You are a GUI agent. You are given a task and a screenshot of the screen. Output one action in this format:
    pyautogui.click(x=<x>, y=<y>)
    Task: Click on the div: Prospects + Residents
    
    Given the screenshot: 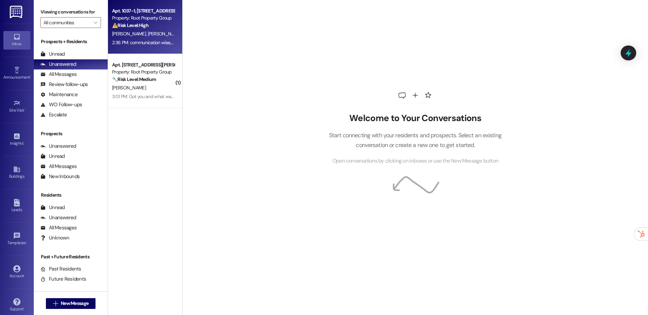 What is the action you would take?
    pyautogui.click(x=71, y=42)
    